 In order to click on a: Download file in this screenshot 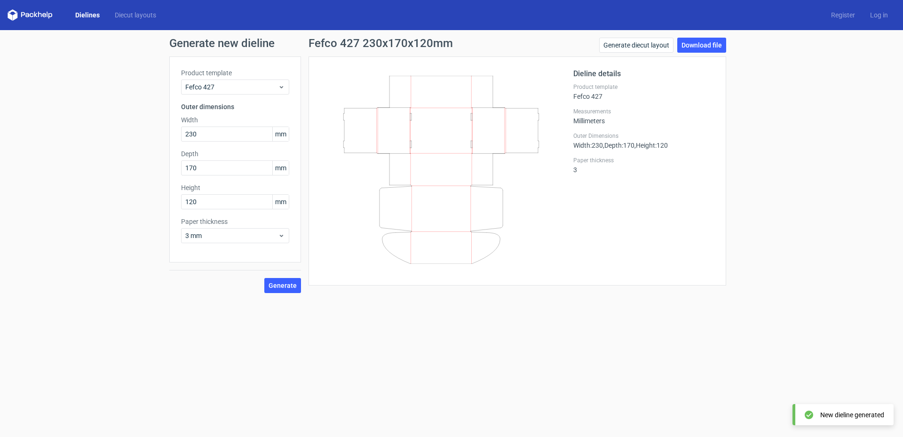, I will do `click(701, 45)`.